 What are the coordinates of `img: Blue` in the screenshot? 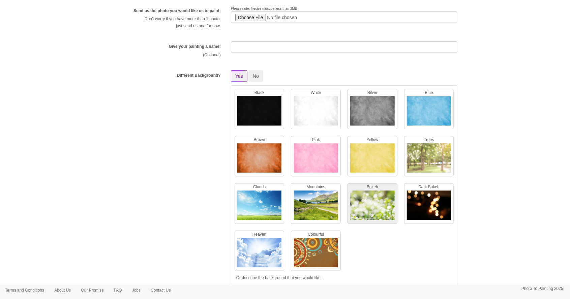 It's located at (429, 113).